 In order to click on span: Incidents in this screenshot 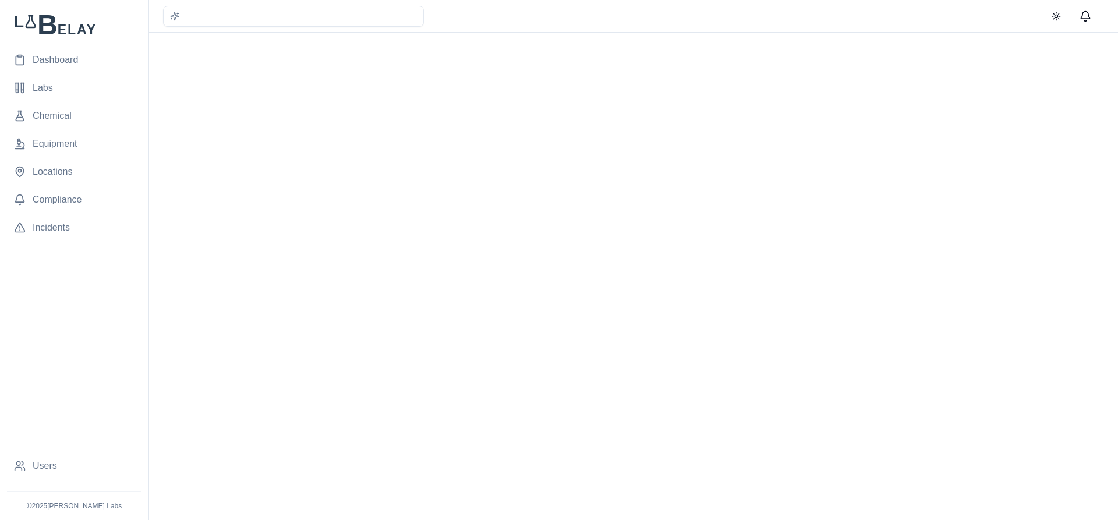, I will do `click(51, 228)`.